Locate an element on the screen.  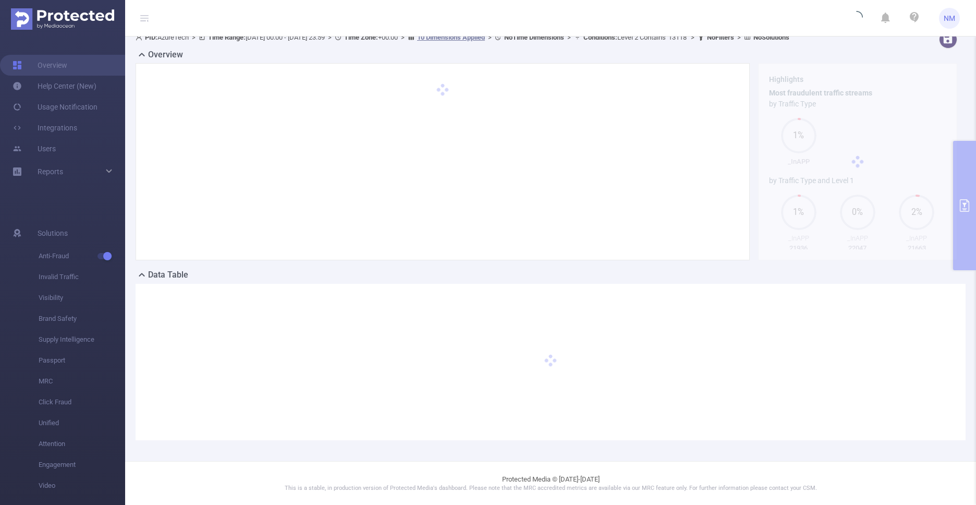
b: Time Zone: is located at coordinates (361, 37).